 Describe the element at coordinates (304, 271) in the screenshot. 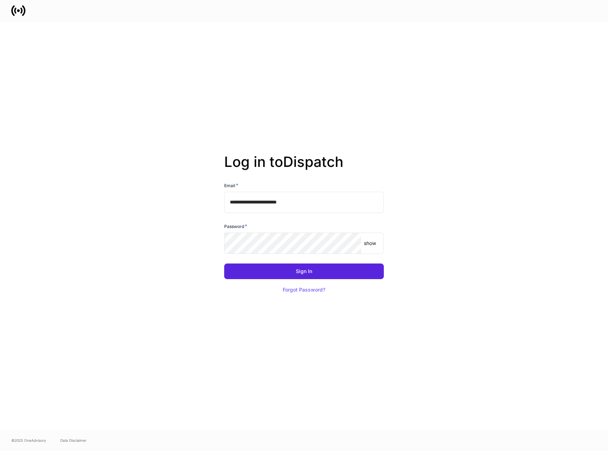

I see `button: Sign In` at that location.